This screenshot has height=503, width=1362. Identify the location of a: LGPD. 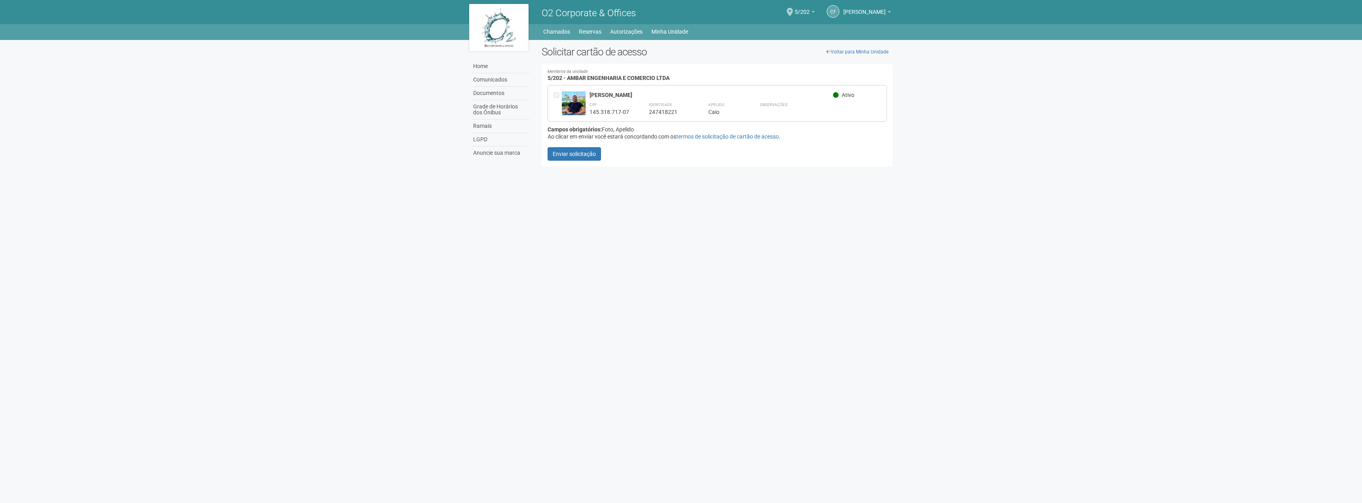
(500, 140).